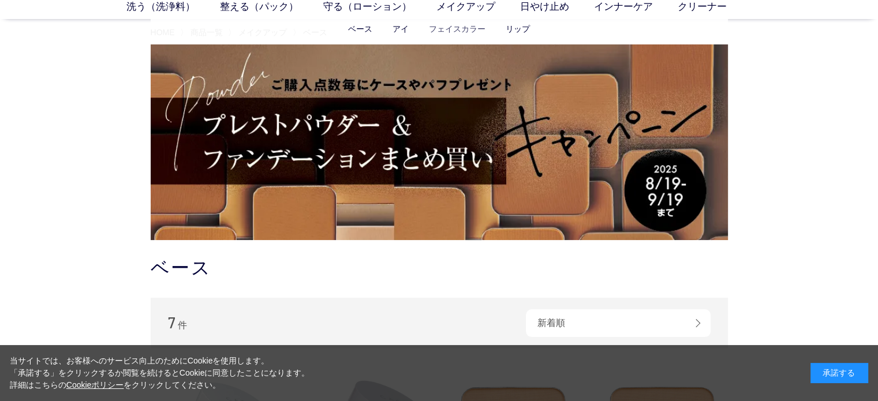 This screenshot has height=401, width=878. I want to click on a: ベース, so click(360, 29).